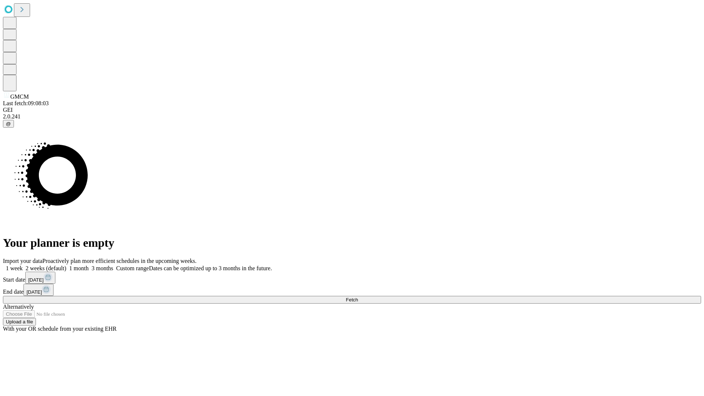 The height and width of the screenshot is (396, 704). Describe the element at coordinates (352, 243) in the screenshot. I see `h1: Your planner is empty` at that location.